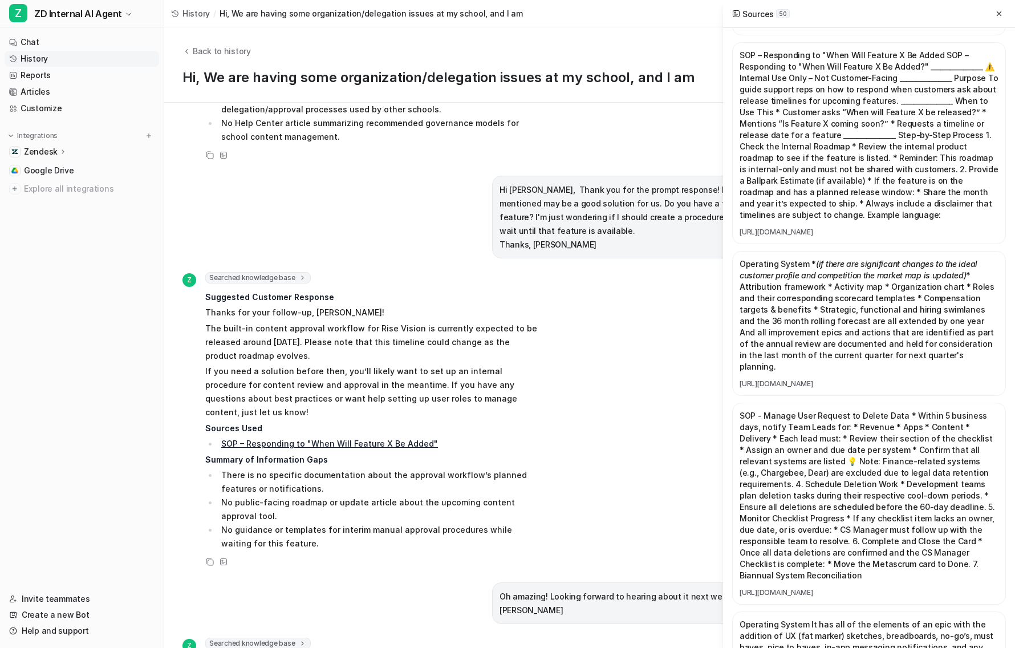 The width and height of the screenshot is (1015, 648). What do you see at coordinates (82, 75) in the screenshot?
I see `a: Reports` at bounding box center [82, 75].